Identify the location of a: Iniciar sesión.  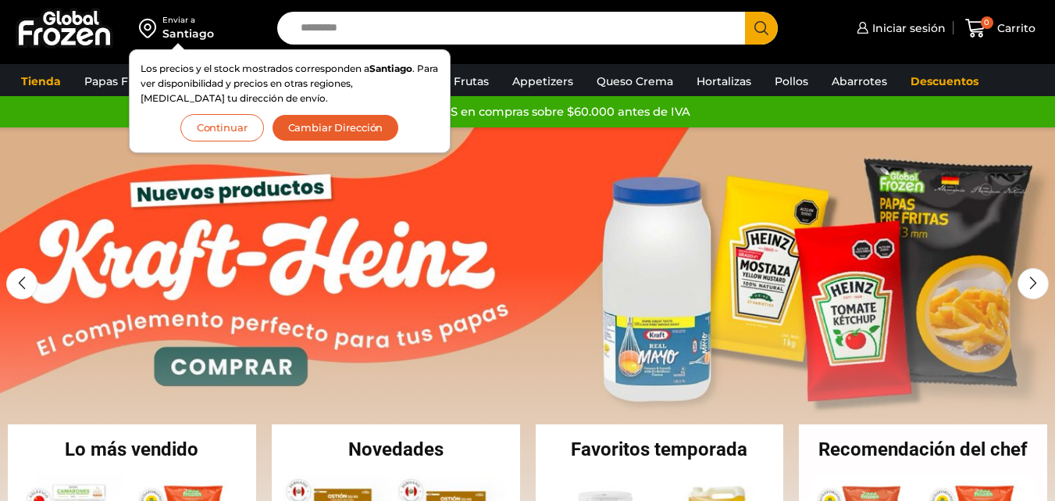
(899, 28).